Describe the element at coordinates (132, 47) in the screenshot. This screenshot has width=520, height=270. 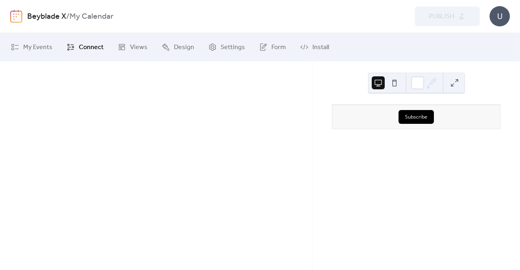
I see `a: Views` at that location.